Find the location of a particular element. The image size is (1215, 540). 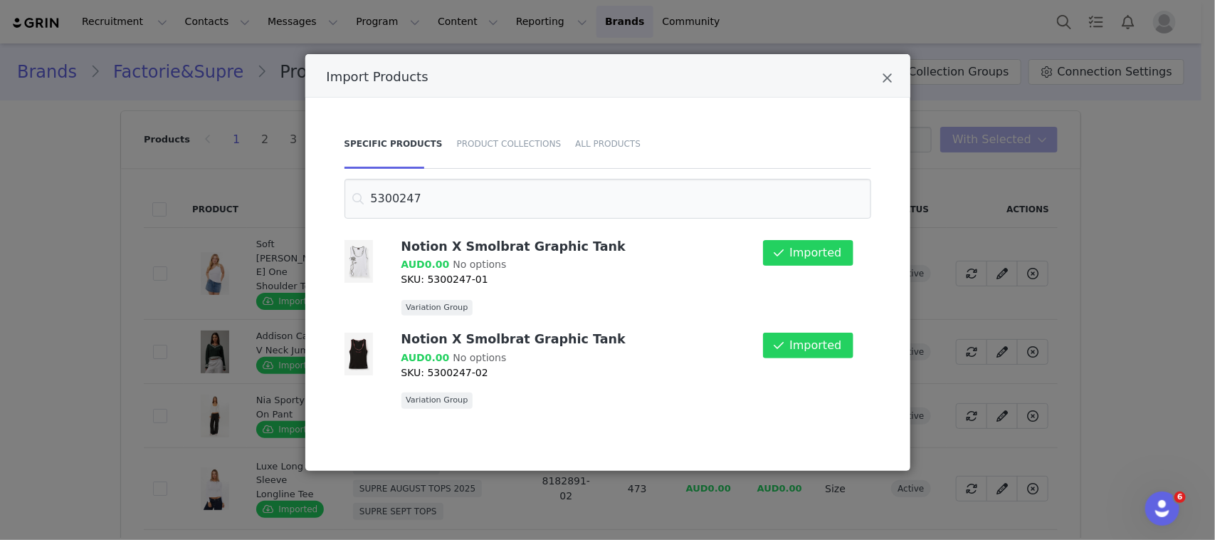

button: Close is located at coordinates (888, 80).